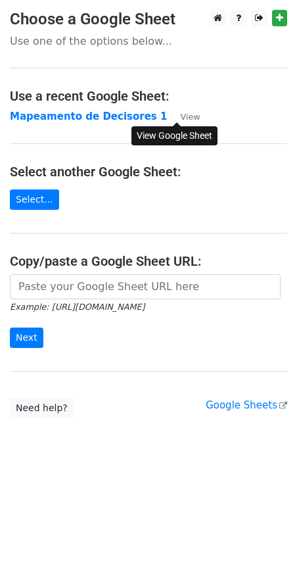 The height and width of the screenshot is (569, 297). I want to click on div: Chat Widget, so click(264, 537).